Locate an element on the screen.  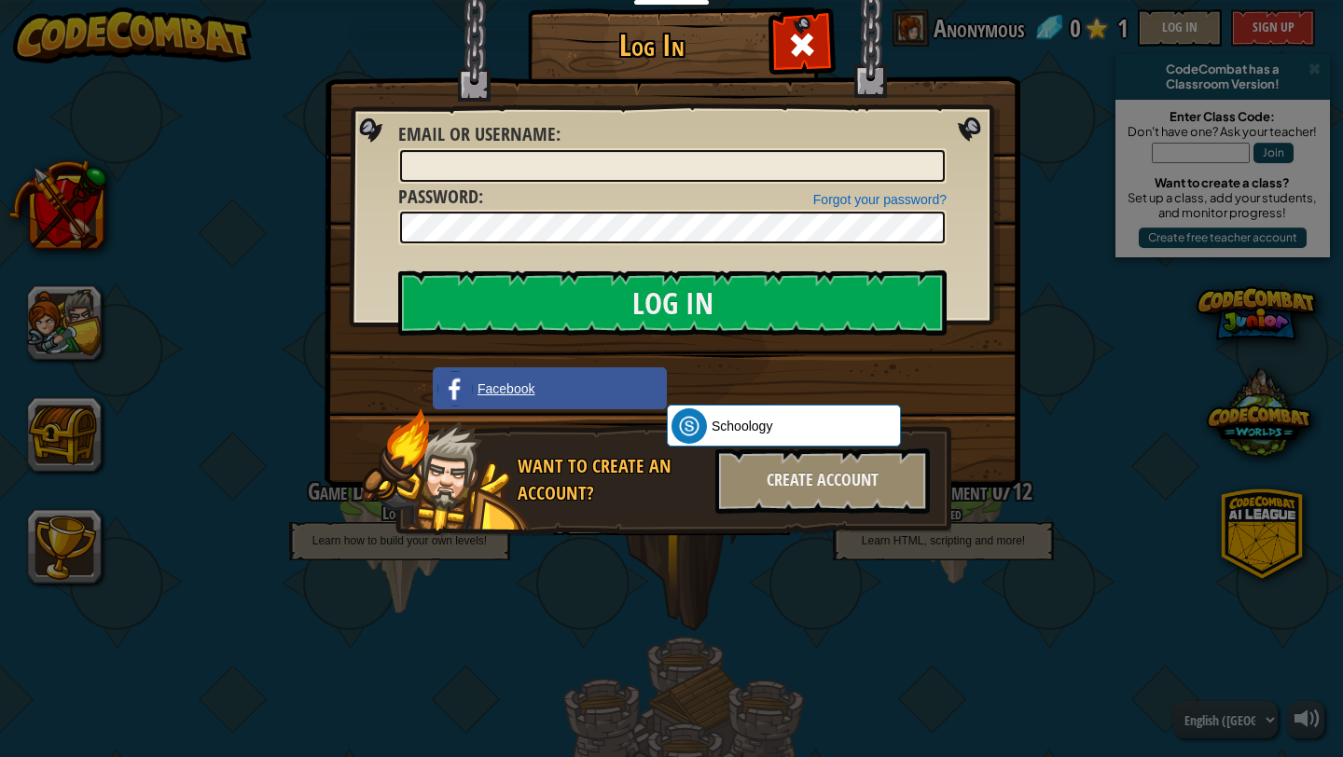
a: Forgot your password? is located at coordinates (880, 200).